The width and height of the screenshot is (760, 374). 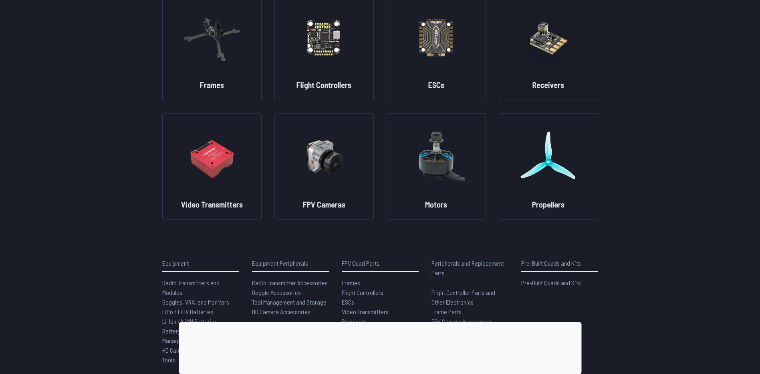 I want to click on span: Frame Parts, so click(x=446, y=311).